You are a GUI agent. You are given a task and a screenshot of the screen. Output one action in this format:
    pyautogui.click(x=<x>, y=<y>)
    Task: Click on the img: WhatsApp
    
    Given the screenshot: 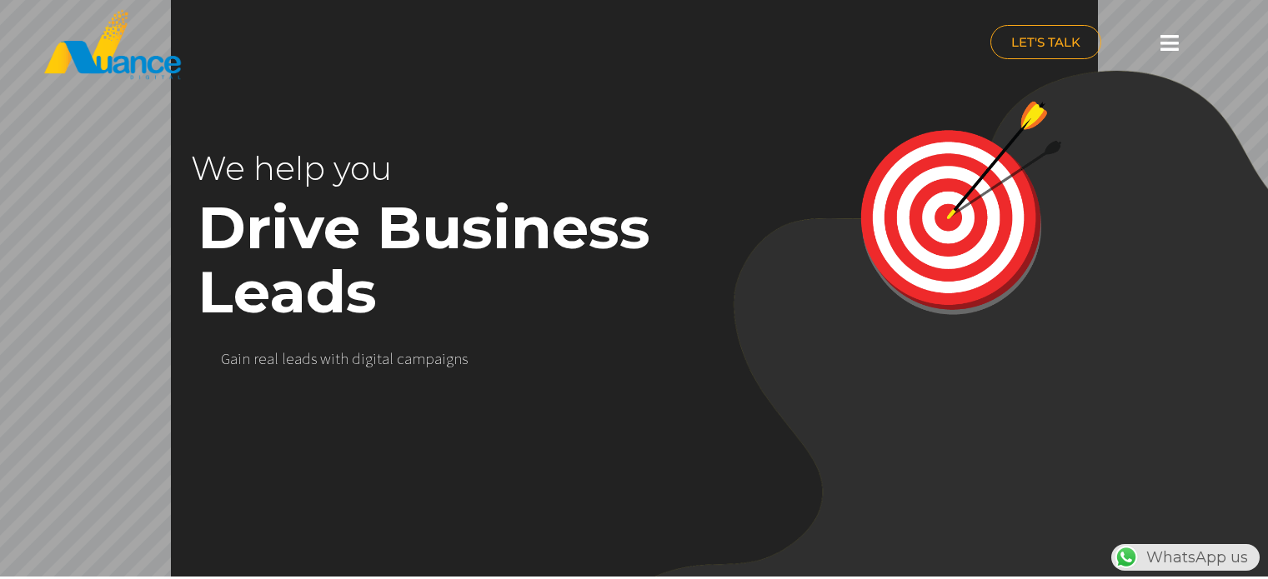 What is the action you would take?
    pyautogui.click(x=1126, y=558)
    